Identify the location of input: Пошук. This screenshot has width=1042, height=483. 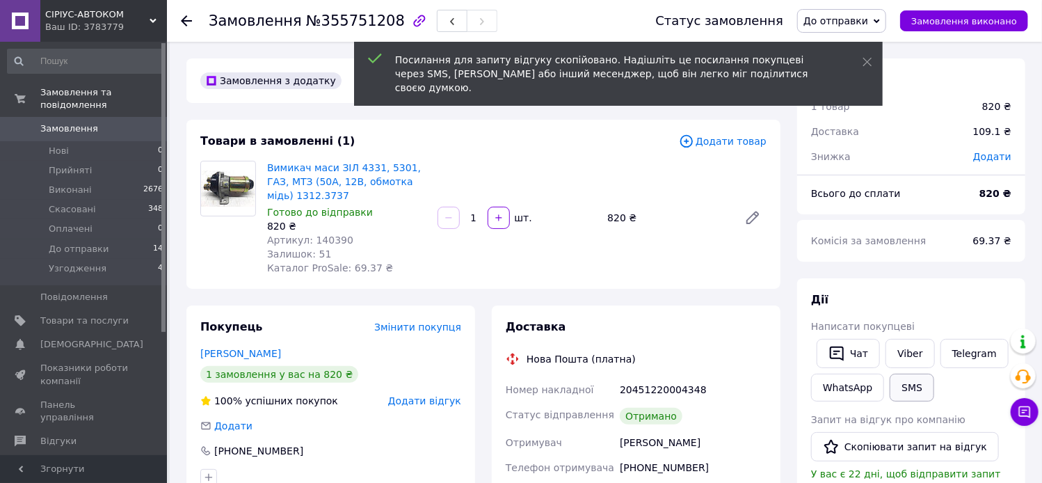
(86, 61).